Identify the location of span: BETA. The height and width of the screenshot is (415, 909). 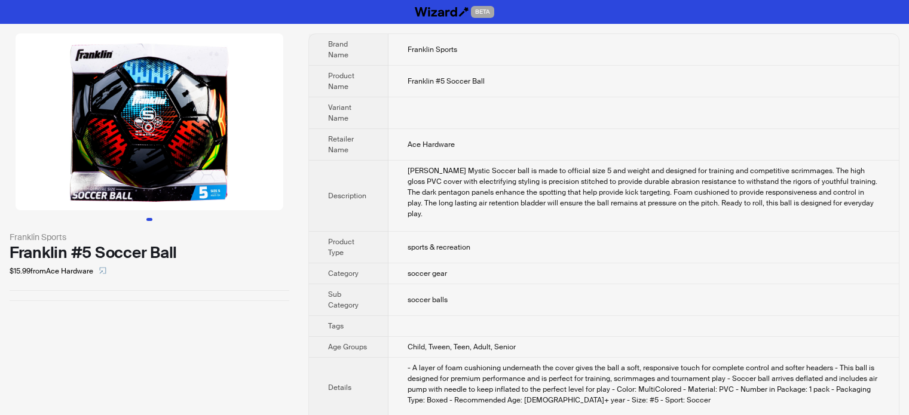
(482, 12).